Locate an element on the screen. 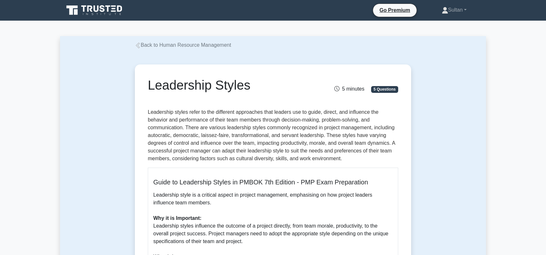 This screenshot has width=546, height=255. p: Leadership styles refer to the different approaches that leaders use to guide, direct, and influe... is located at coordinates (273, 135).